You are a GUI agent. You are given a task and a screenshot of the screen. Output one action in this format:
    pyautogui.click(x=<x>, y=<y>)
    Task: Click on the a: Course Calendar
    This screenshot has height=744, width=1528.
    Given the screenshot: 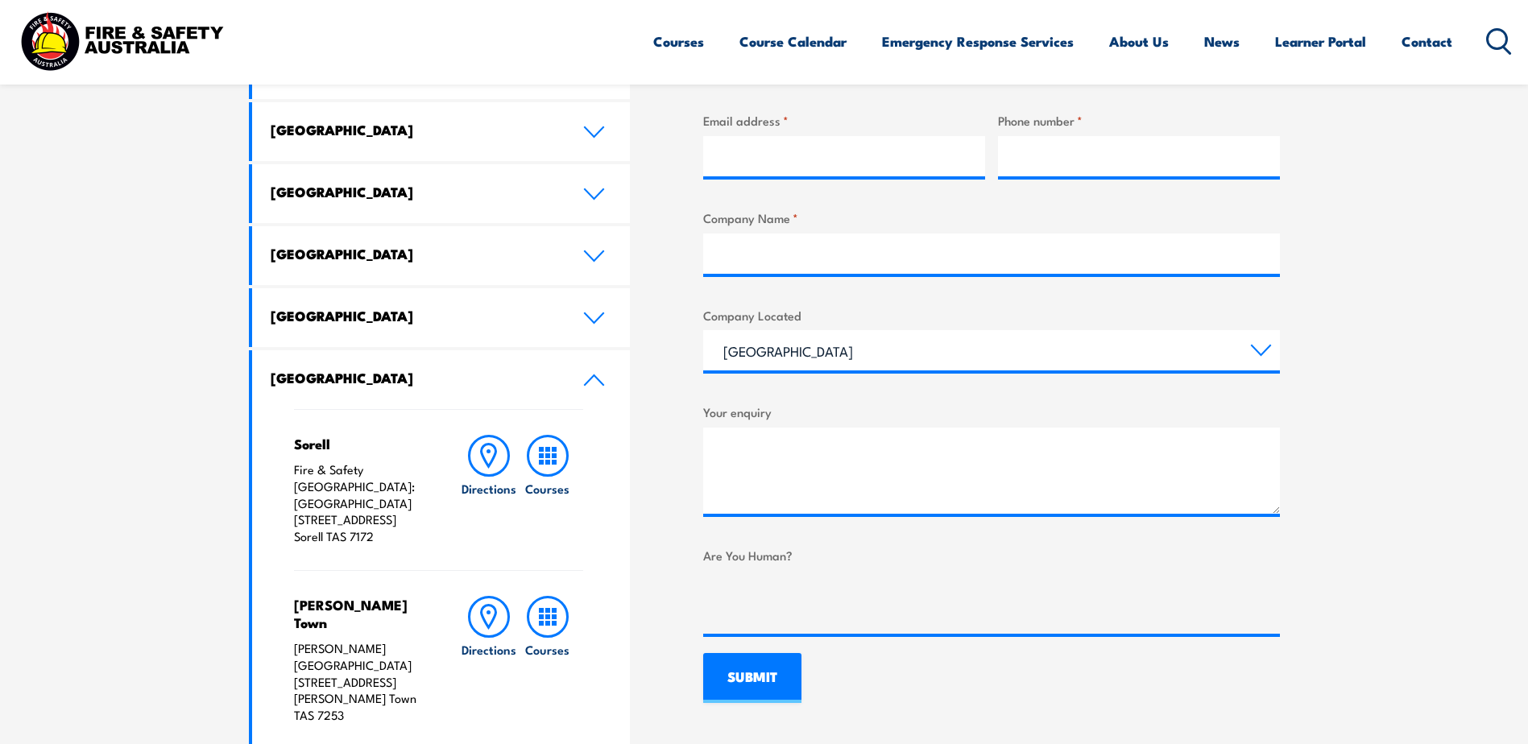 What is the action you would take?
    pyautogui.click(x=793, y=41)
    